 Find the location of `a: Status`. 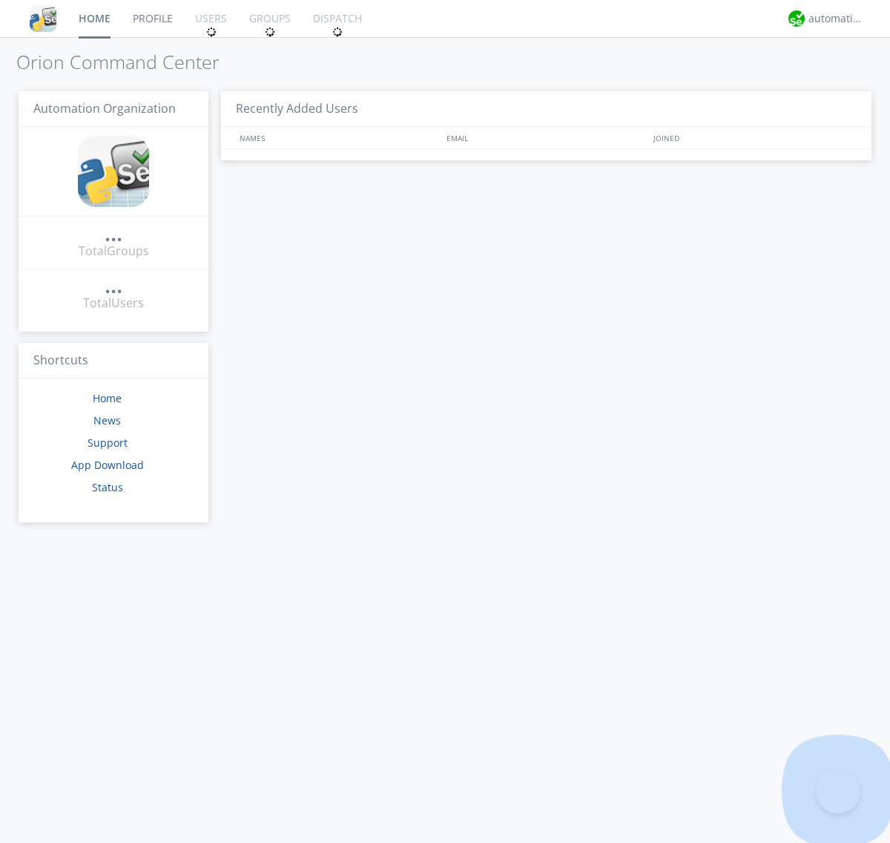

a: Status is located at coordinates (108, 487).